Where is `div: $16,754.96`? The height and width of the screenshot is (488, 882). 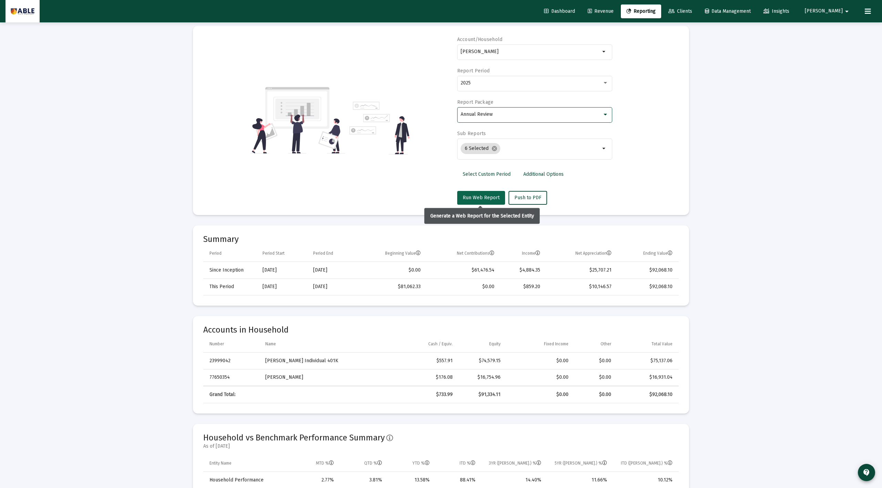
div: $16,754.96 is located at coordinates (481, 377).